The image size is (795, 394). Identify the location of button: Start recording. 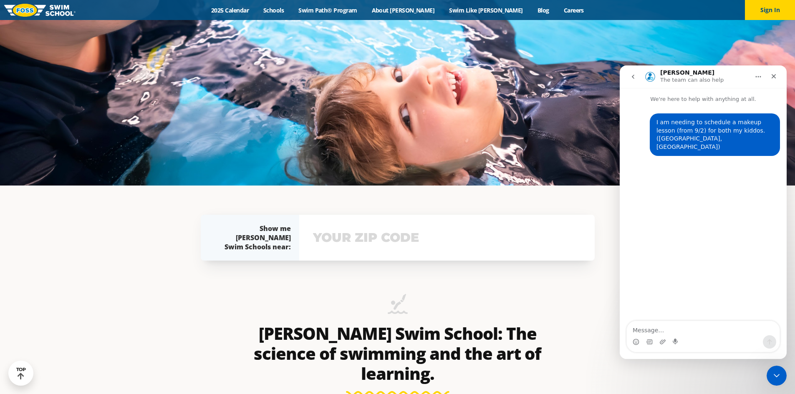
(56, 277).